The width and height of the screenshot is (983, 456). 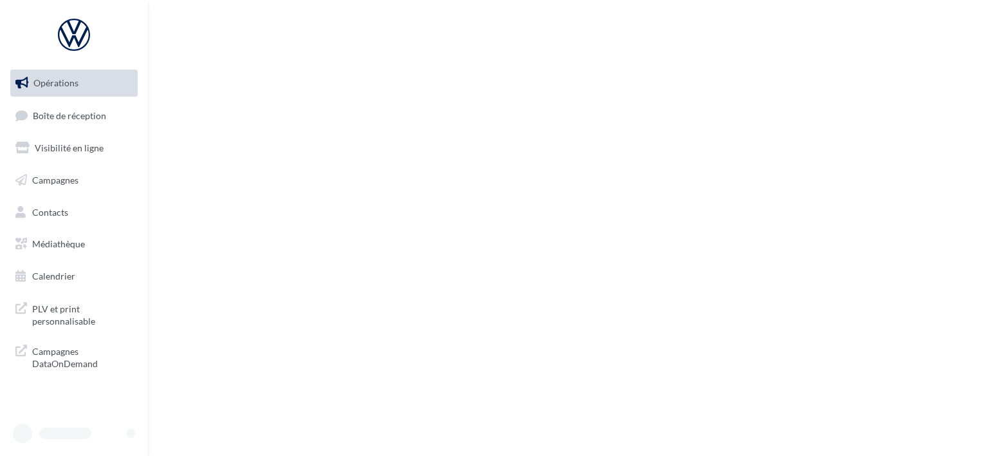 What do you see at coordinates (74, 180) in the screenshot?
I see `a: Campagnes` at bounding box center [74, 180].